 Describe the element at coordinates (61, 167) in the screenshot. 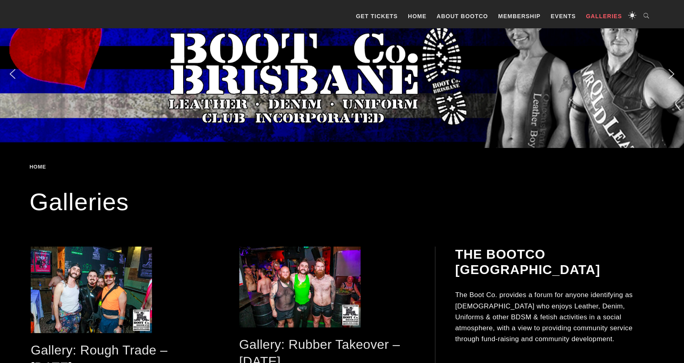

I see `div: Breadcrumbs` at that location.